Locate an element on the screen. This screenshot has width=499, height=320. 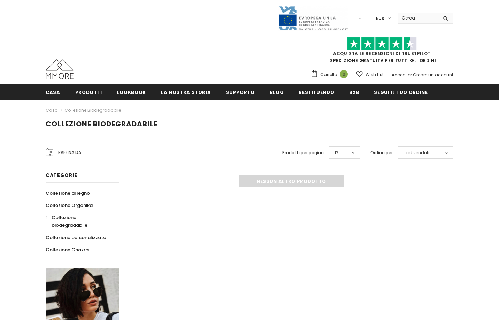
img: Javni Razpis is located at coordinates (313, 18).